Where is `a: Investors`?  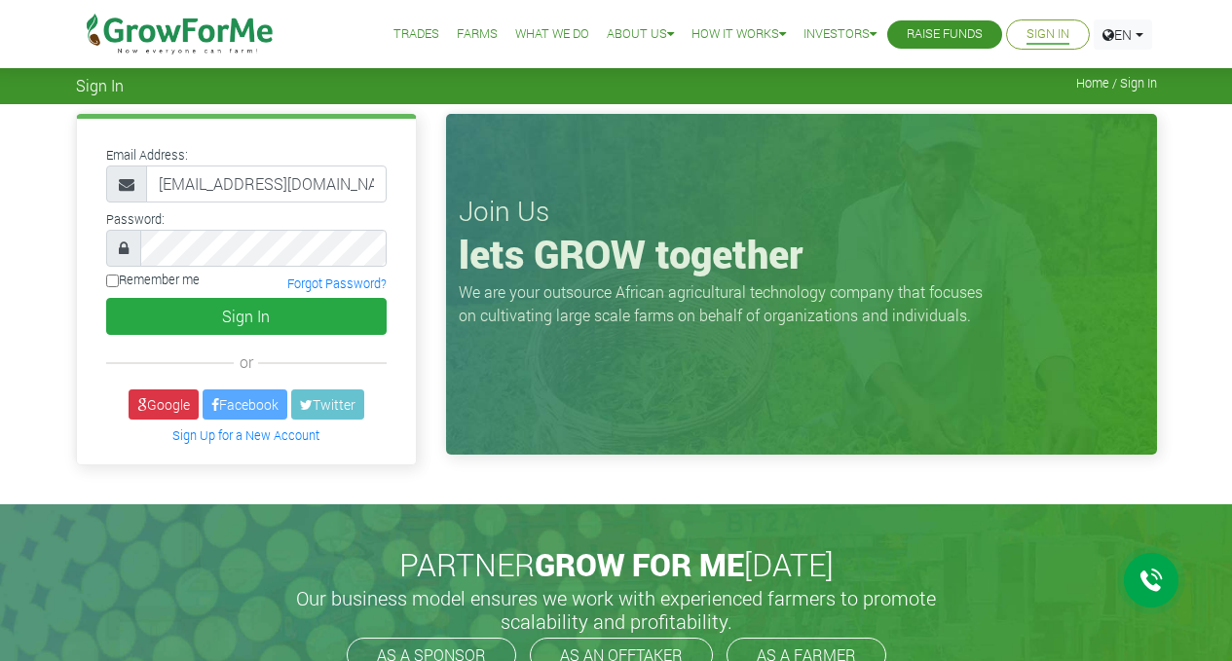
a: Investors is located at coordinates (839, 34).